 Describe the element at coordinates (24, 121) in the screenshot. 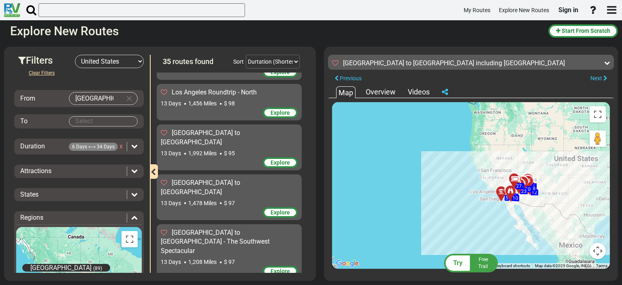

I see `span: To` at that location.